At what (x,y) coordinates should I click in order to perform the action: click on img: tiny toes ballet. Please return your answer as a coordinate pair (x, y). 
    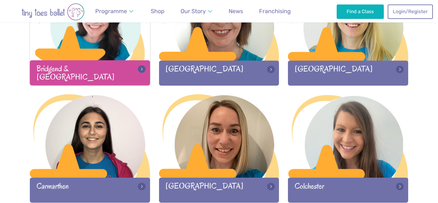
    Looking at the image, I should click on (53, 12).